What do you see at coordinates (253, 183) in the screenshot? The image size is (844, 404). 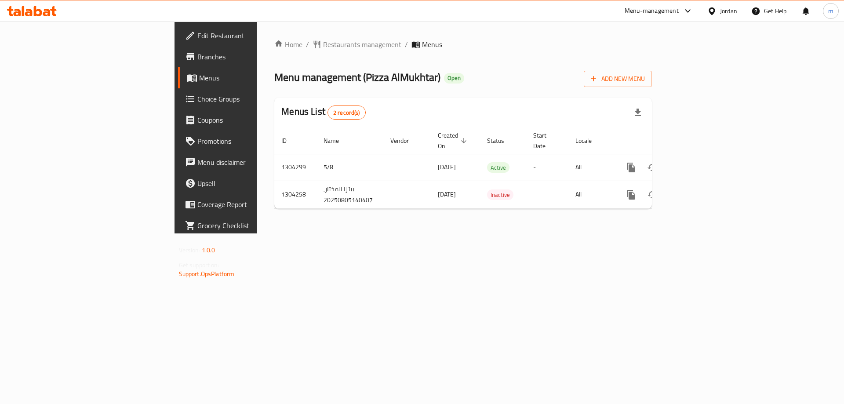 I see `span: Upsell` at bounding box center [253, 183].